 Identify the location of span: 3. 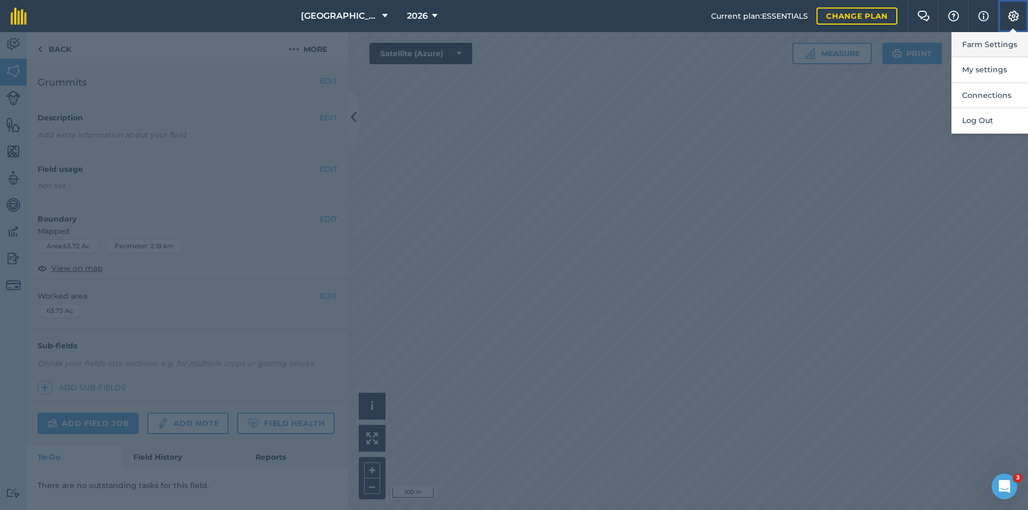
(1018, 478).